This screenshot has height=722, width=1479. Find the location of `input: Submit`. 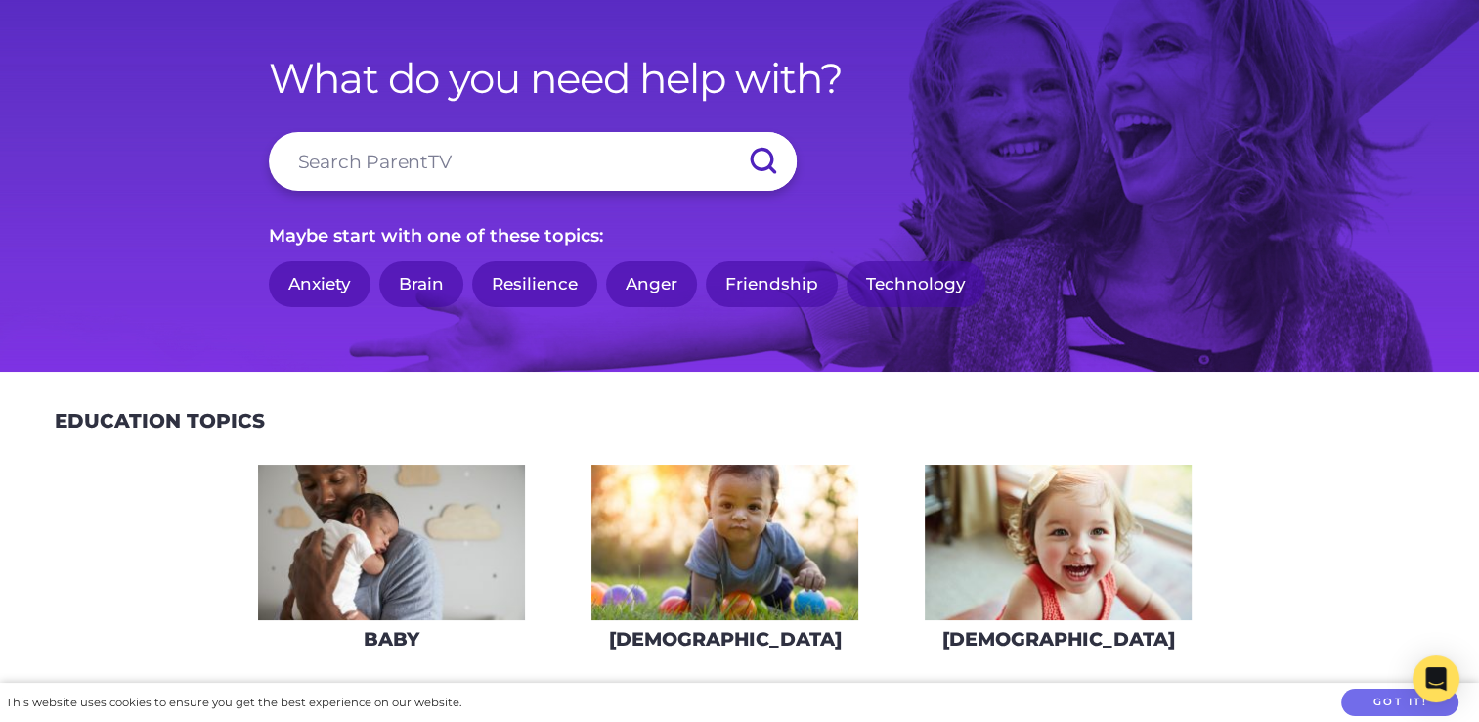

input: Submit is located at coordinates (763, 161).